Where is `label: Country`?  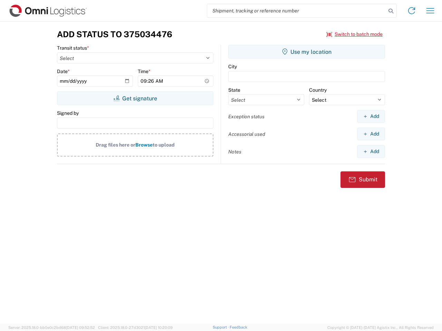 label: Country is located at coordinates (318, 90).